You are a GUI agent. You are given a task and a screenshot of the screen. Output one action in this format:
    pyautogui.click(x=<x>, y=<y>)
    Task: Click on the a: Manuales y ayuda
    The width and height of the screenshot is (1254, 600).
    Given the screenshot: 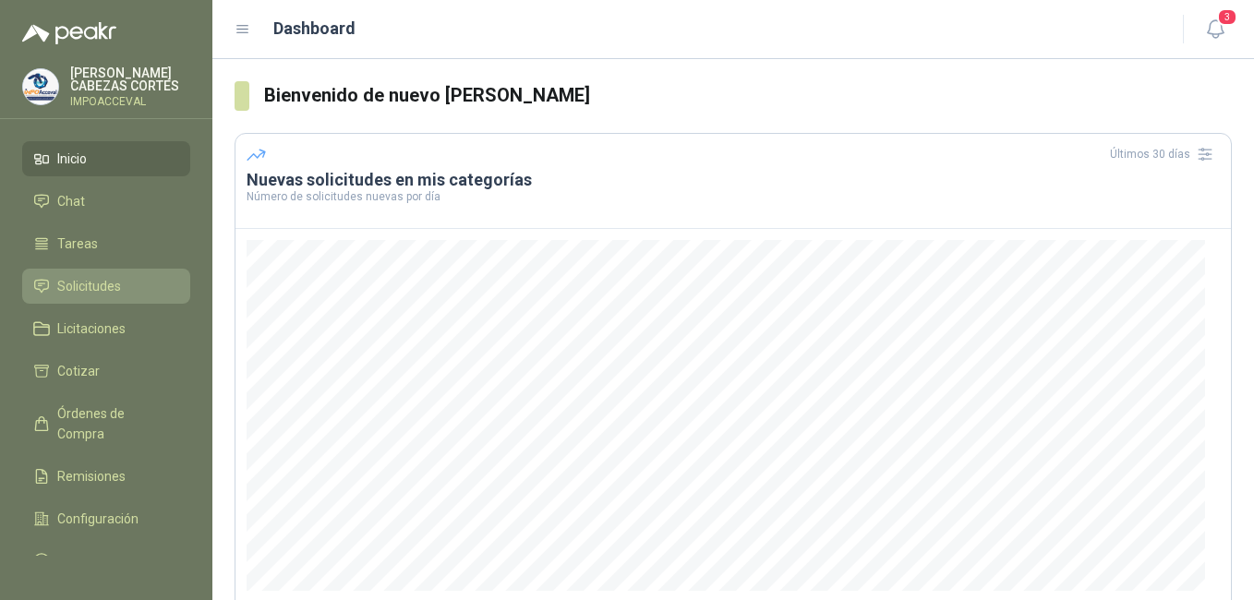 What is the action you would take?
    pyautogui.click(x=106, y=561)
    